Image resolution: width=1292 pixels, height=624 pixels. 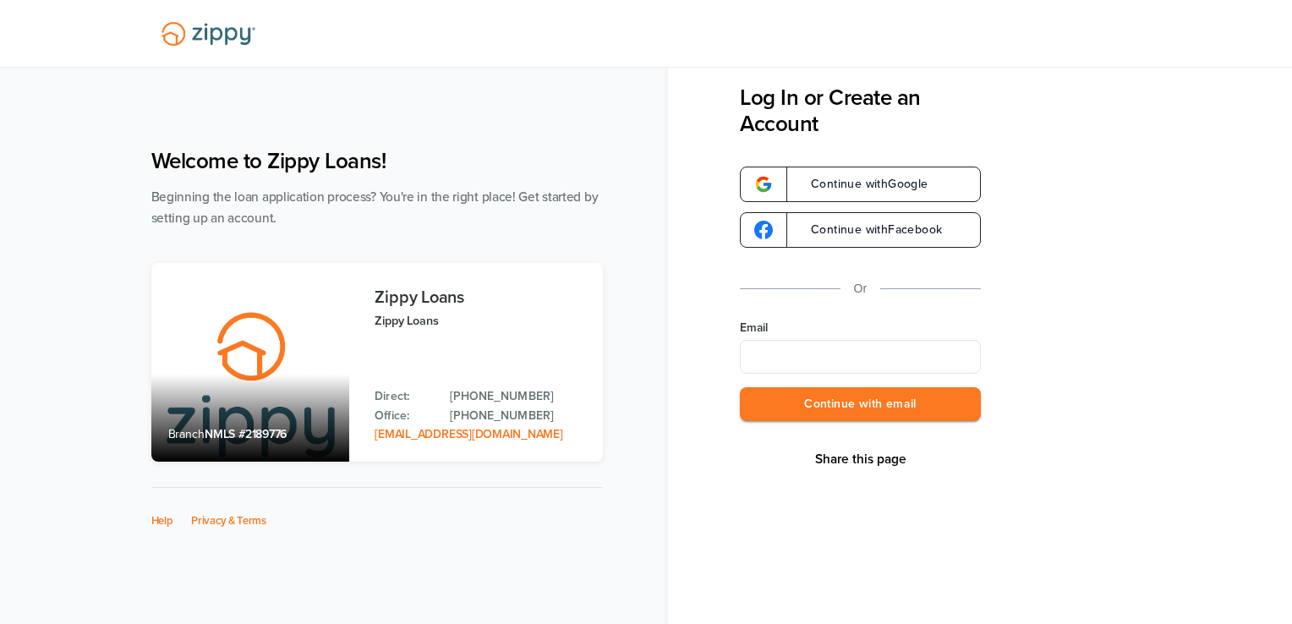 What do you see at coordinates (517, 416) in the screenshot?
I see `a: Office Phone: 512-975-2947` at bounding box center [517, 416].